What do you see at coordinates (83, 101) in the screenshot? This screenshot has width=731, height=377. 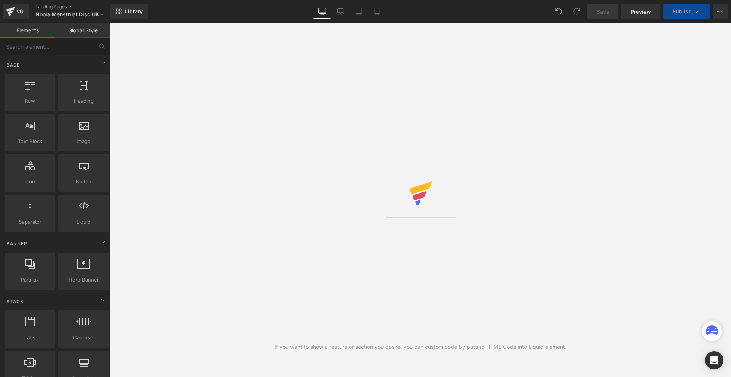 I see `span: Heading` at bounding box center [83, 101].